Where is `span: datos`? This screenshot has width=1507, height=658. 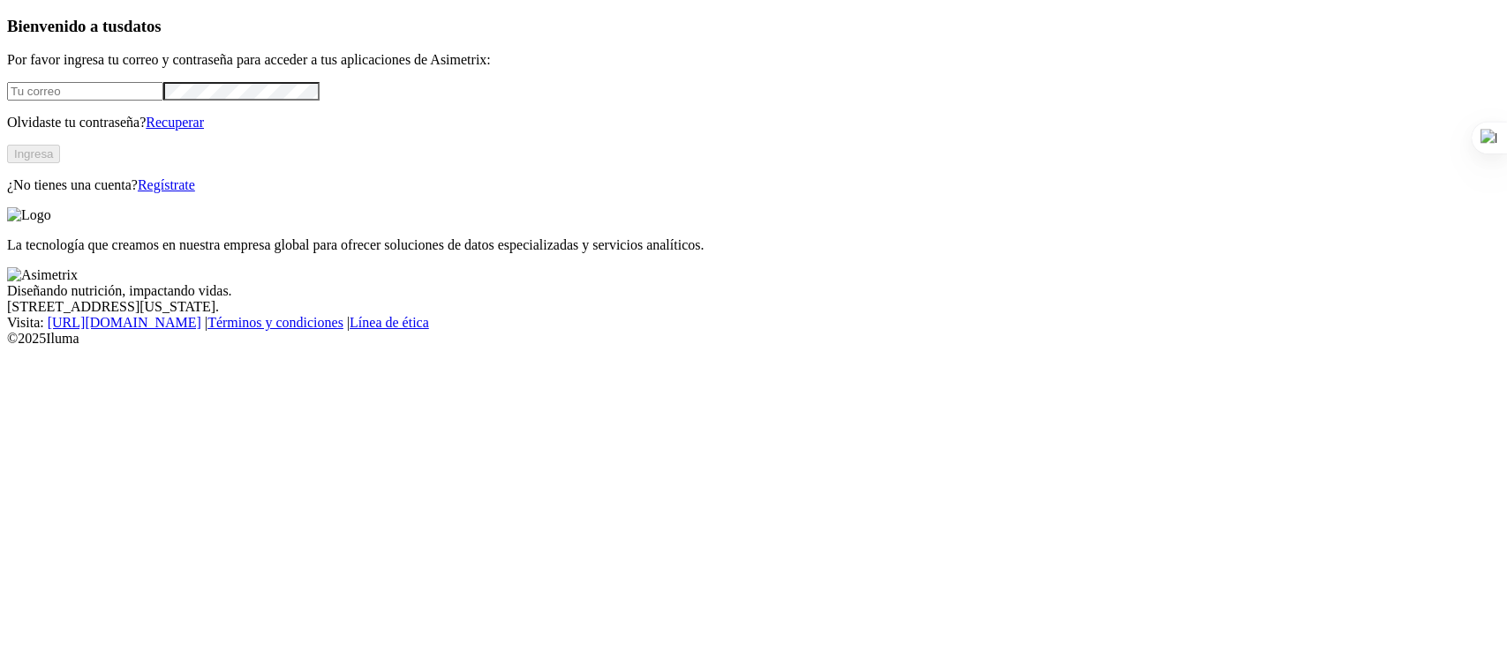 span: datos is located at coordinates (142, 26).